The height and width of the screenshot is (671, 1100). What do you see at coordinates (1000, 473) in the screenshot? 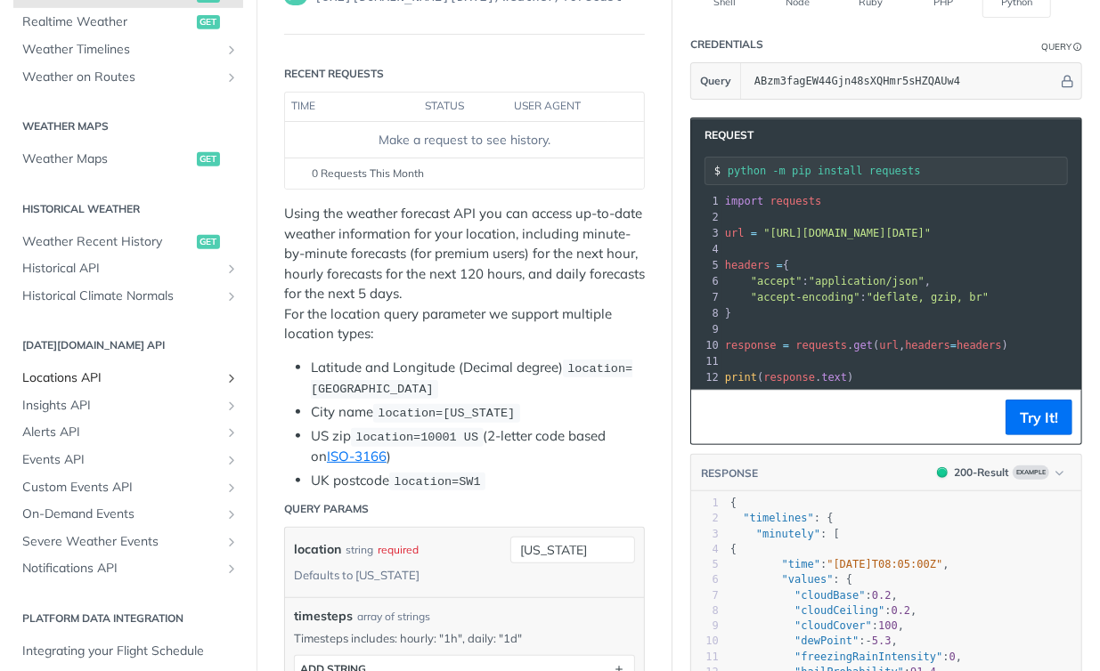
I see `button: 200200-ResultExample` at bounding box center [1000, 473].